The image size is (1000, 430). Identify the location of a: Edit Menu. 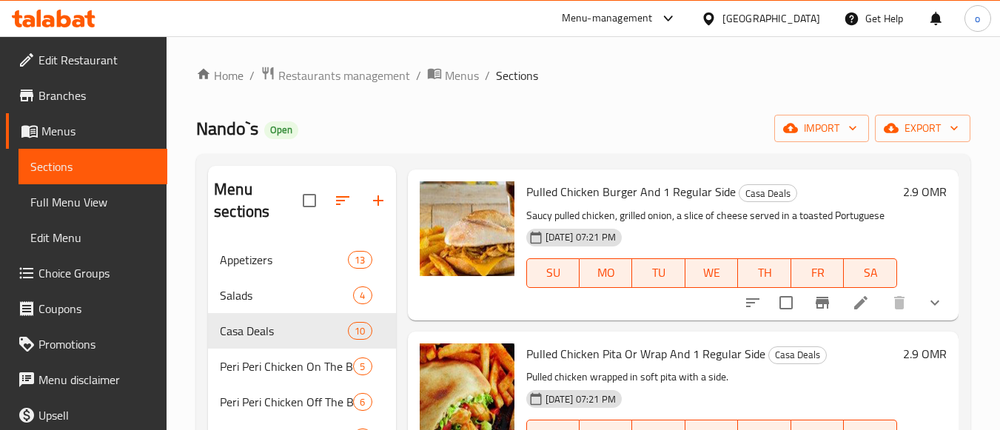
(92, 238).